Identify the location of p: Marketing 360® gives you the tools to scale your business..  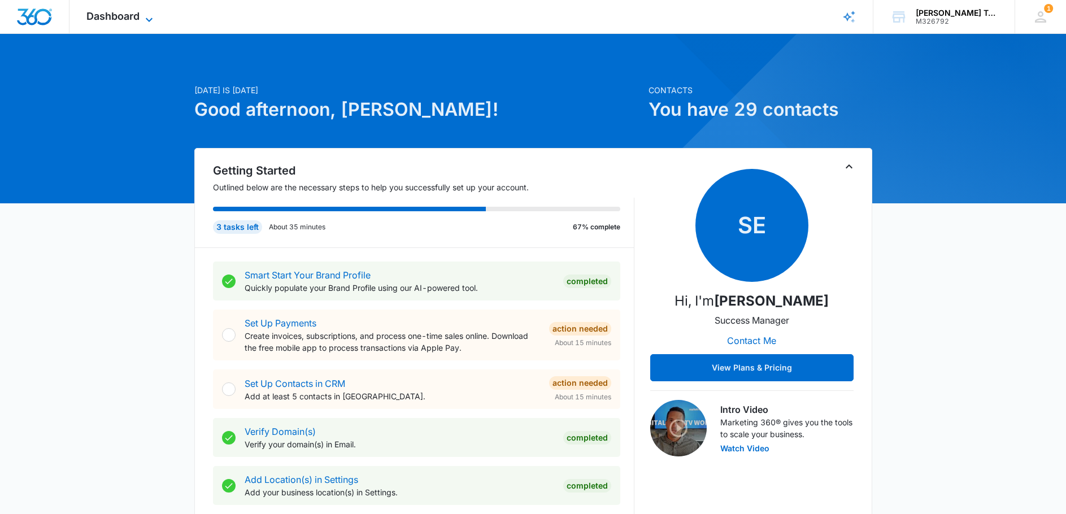
(787, 428).